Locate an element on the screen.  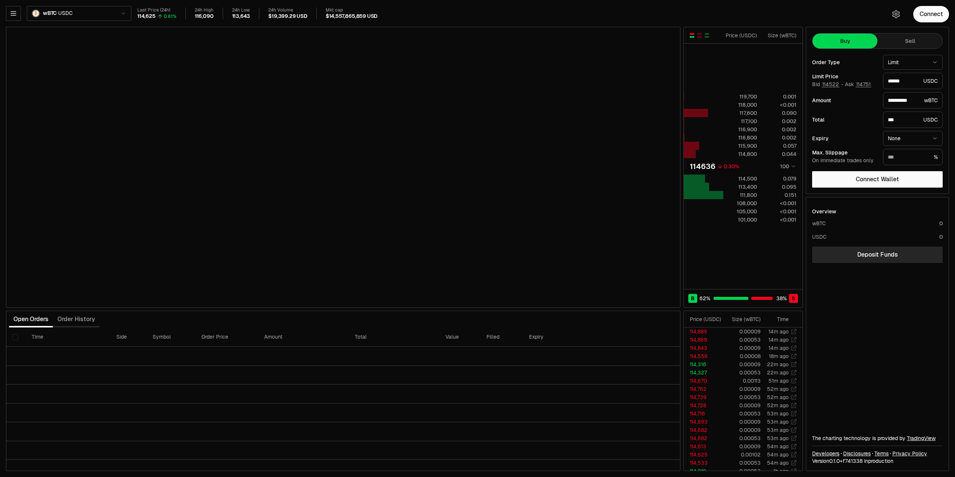
time: 1h ago is located at coordinates (781, 471).